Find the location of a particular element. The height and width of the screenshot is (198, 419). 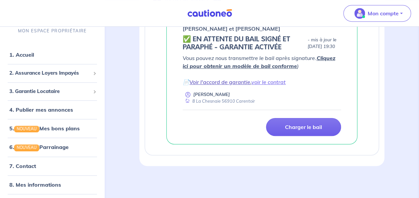

a: Voir l'accord de garantie is located at coordinates (220, 82).